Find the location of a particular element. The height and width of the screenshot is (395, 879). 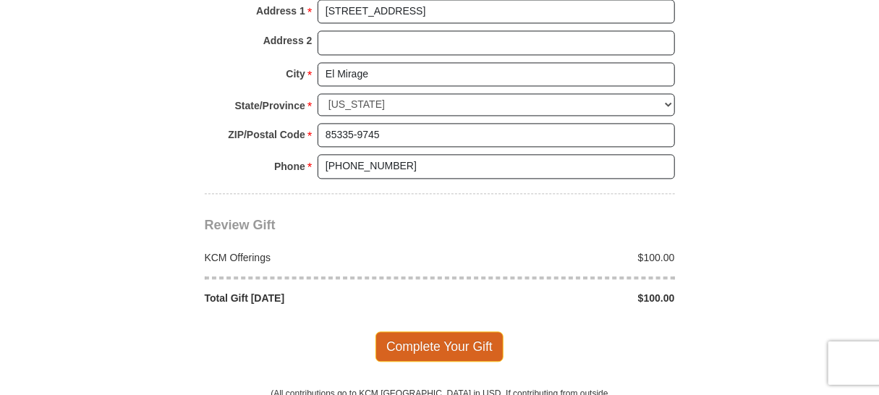

strong: Address 1 is located at coordinates (281, 11).